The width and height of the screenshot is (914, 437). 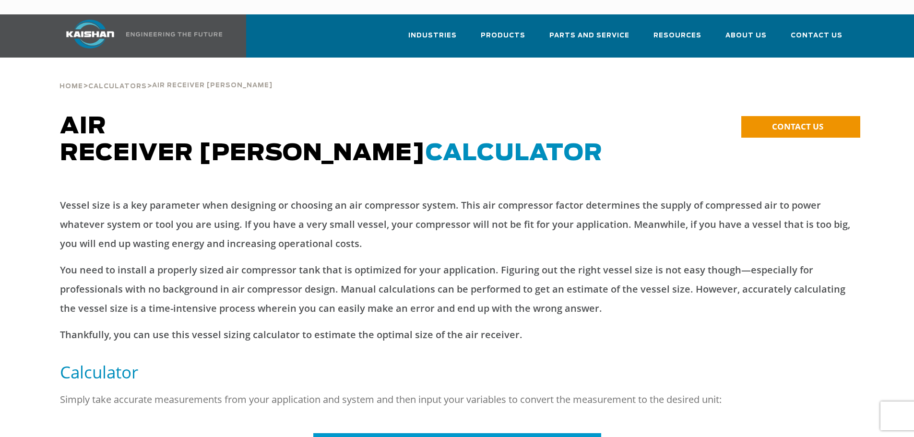 I want to click on a: Parts and Service, so click(x=589, y=39).